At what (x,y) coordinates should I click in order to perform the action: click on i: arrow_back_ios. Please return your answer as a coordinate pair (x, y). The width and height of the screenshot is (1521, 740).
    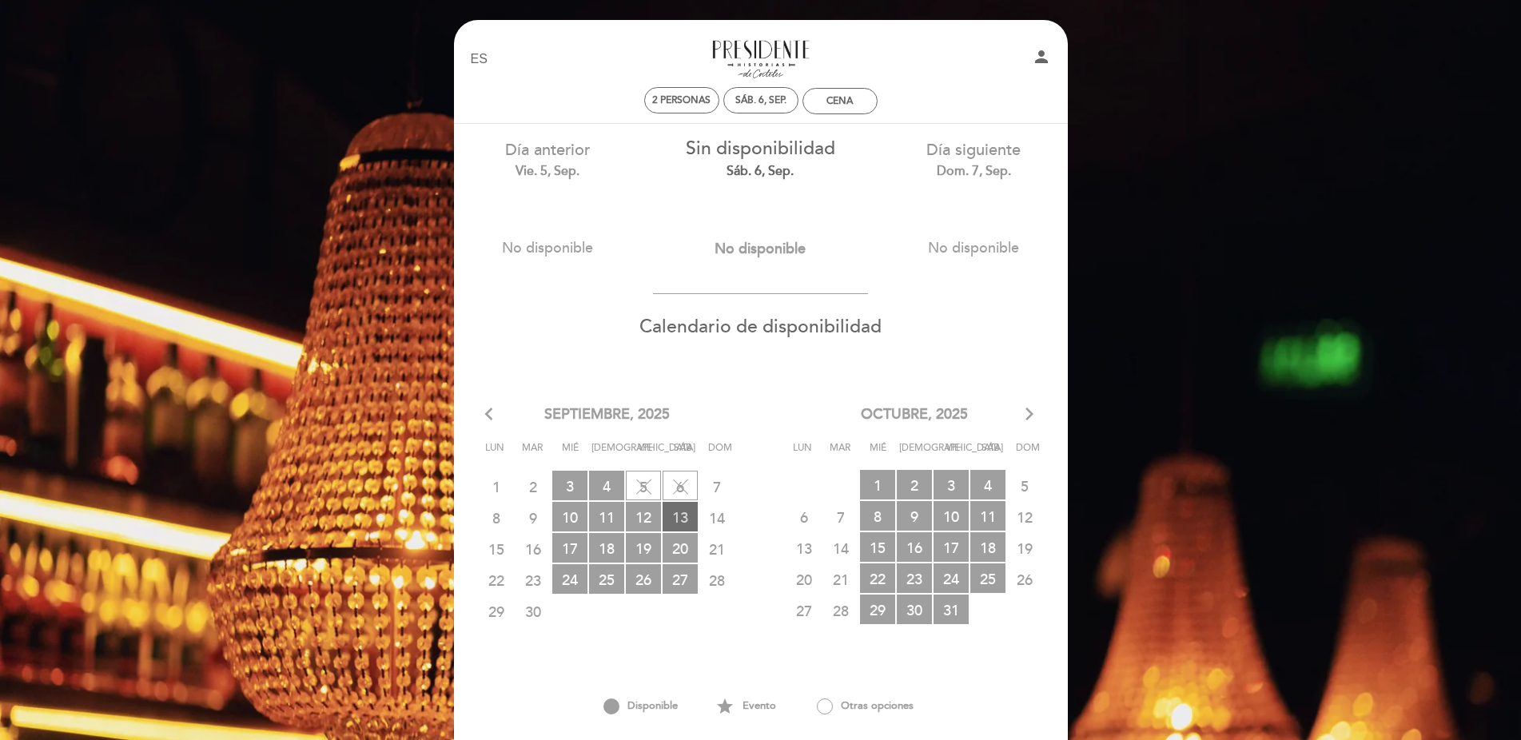
    Looking at the image, I should click on (492, 415).